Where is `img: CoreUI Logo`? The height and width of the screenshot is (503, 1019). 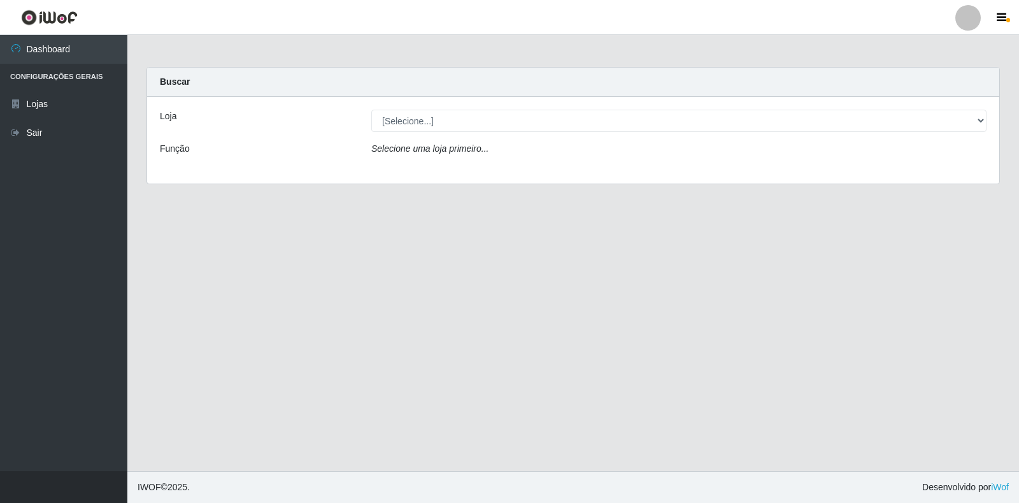
img: CoreUI Logo is located at coordinates (49, 17).